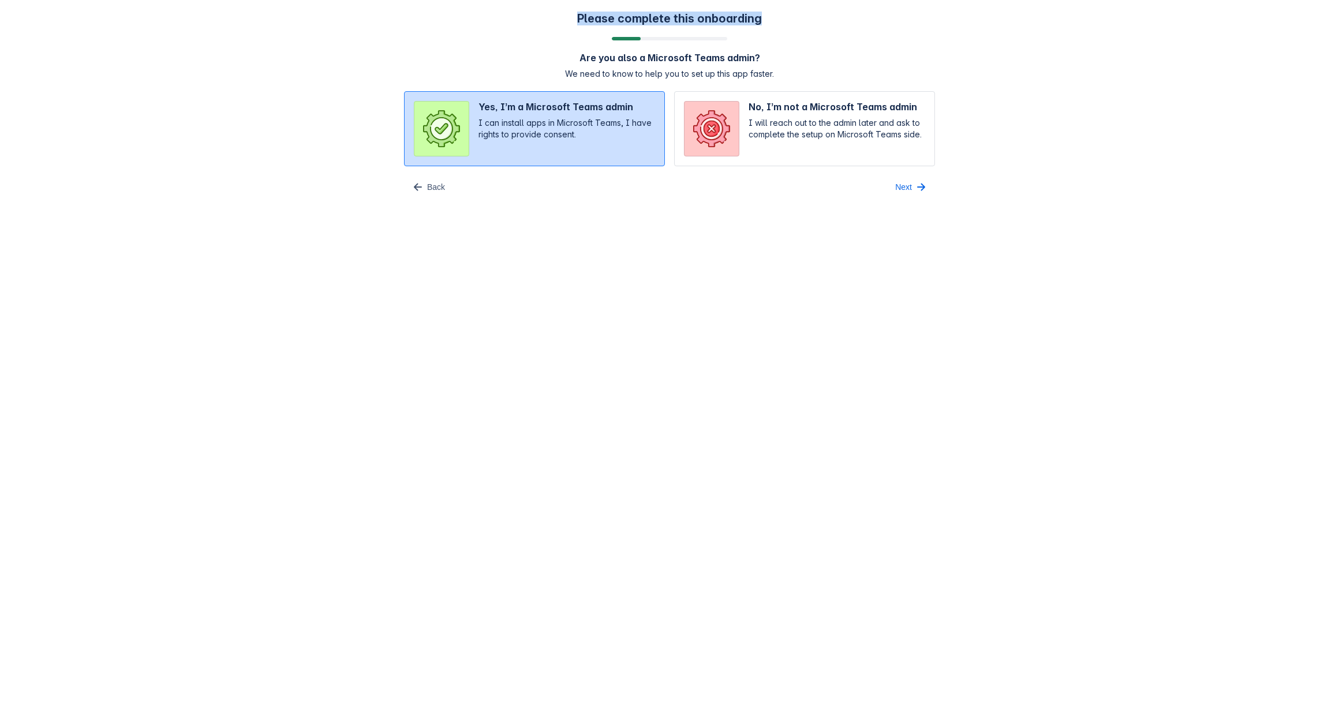  What do you see at coordinates (428, 187) in the screenshot?
I see `button: Back` at bounding box center [428, 187].